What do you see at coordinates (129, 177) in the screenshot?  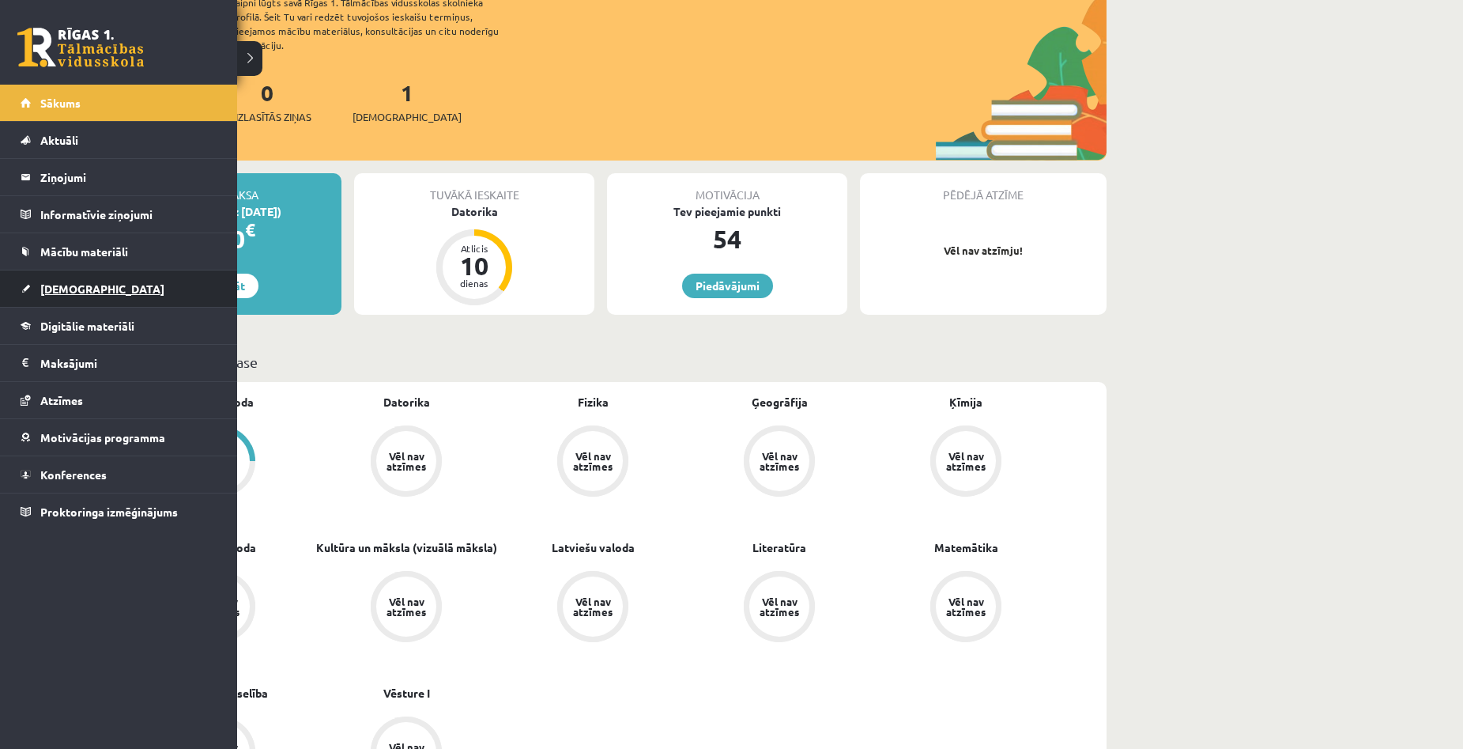 I see `legend: Ziņojumi` at bounding box center [129, 177].